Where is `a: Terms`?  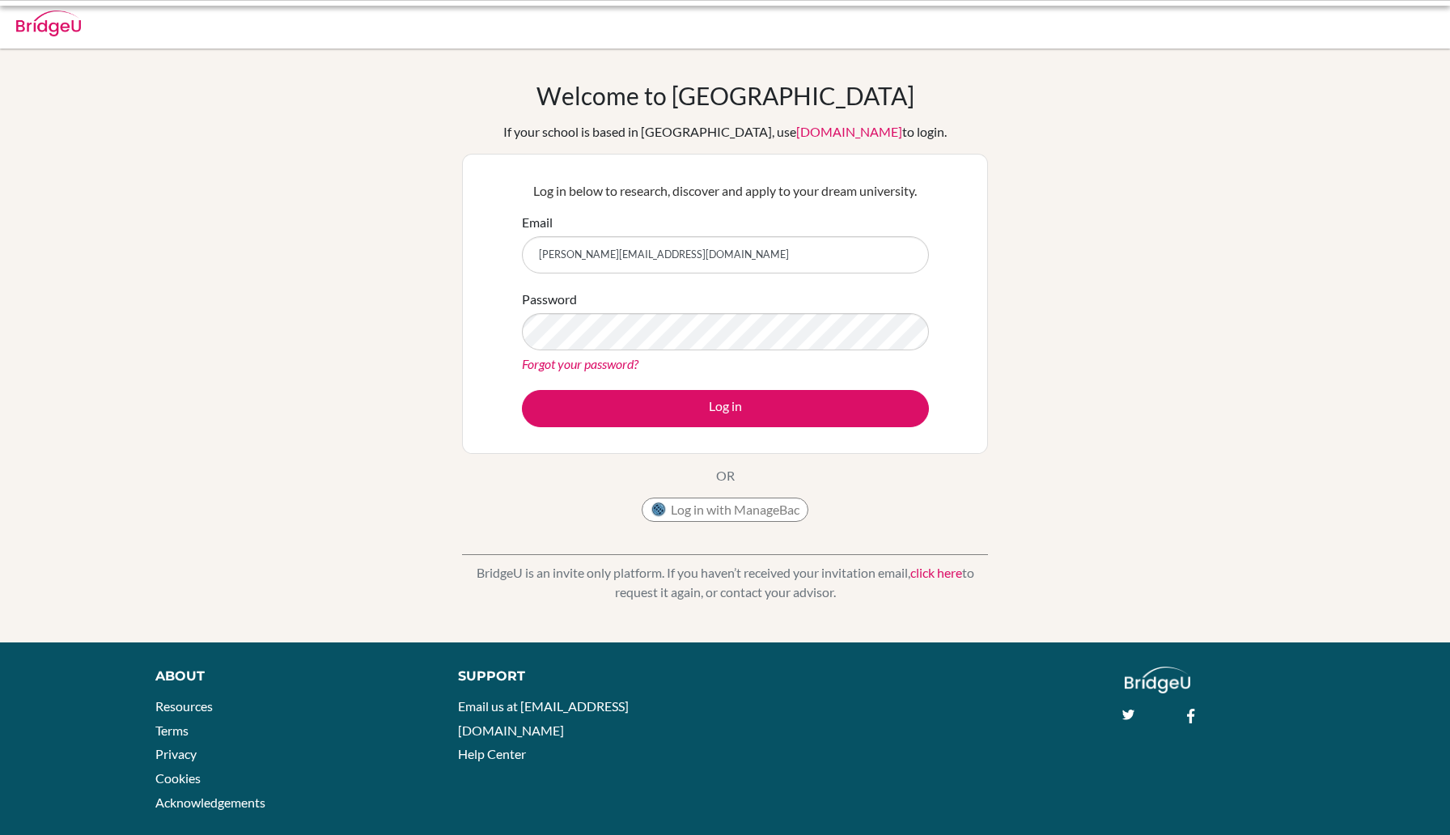
a: Terms is located at coordinates (172, 730).